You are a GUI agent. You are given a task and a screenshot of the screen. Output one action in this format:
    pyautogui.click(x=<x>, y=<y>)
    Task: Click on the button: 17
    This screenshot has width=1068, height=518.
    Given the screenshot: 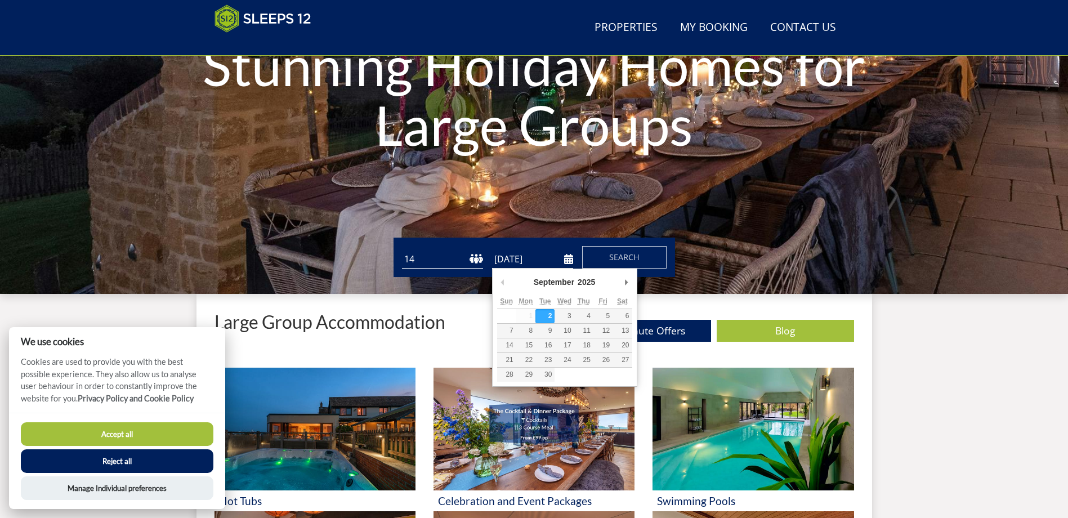 What is the action you would take?
    pyautogui.click(x=564, y=345)
    